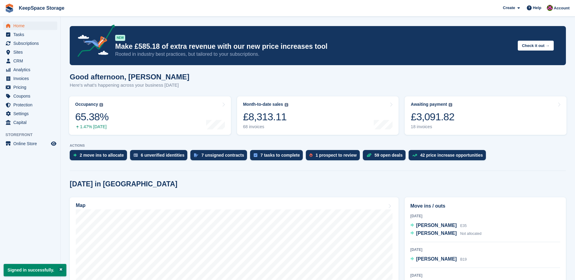 The image size is (575, 280). What do you see at coordinates (471, 234) in the screenshot?
I see `span: Not allocated` at bounding box center [471, 234].